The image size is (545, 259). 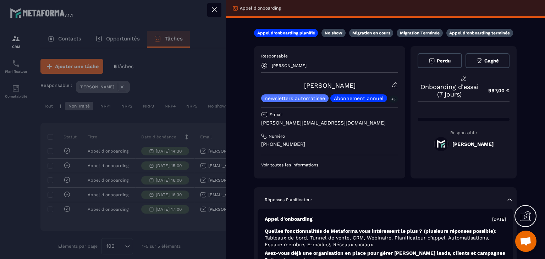 What do you see at coordinates (495, 90) in the screenshot?
I see `p: 997,00 €` at bounding box center [495, 90].